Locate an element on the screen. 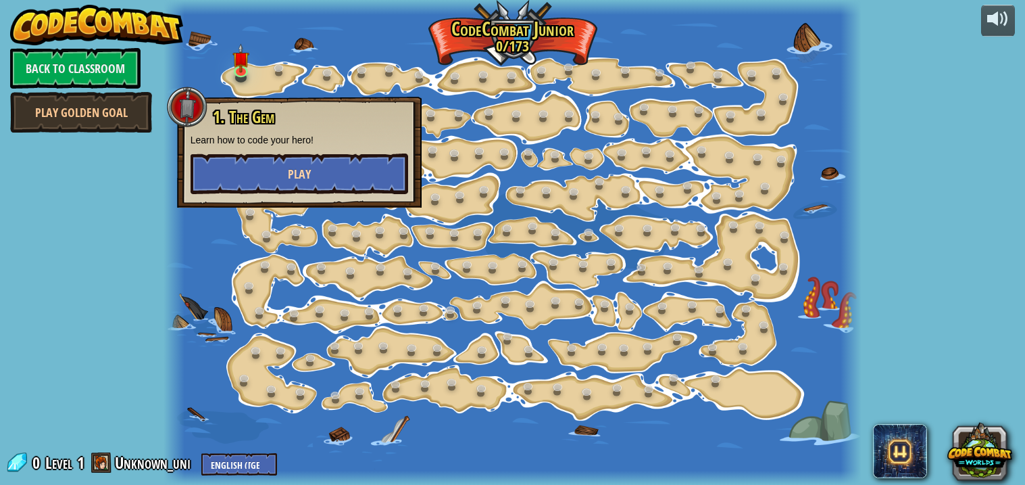 The width and height of the screenshot is (1025, 485). button: Adjust volume is located at coordinates (998, 20).